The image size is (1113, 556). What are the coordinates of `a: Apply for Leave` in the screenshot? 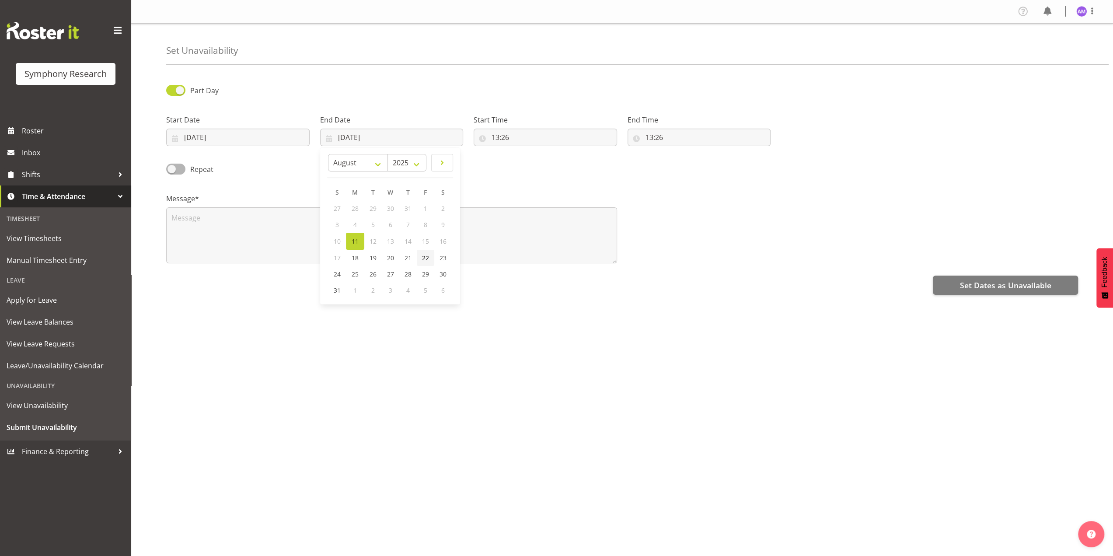 It's located at (66, 300).